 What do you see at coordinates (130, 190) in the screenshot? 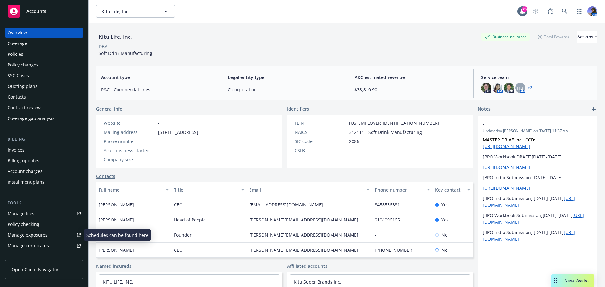
I see `div: Full name` at bounding box center [130, 190].